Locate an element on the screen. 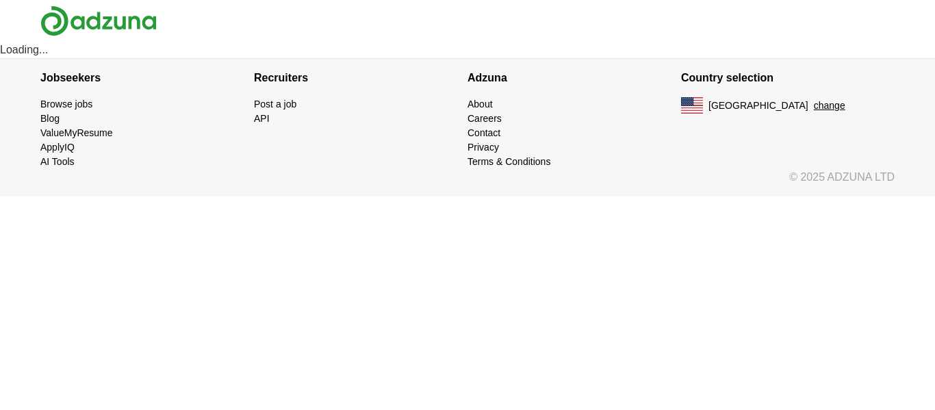 Image resolution: width=935 pixels, height=410 pixels. img: US flag is located at coordinates (692, 105).